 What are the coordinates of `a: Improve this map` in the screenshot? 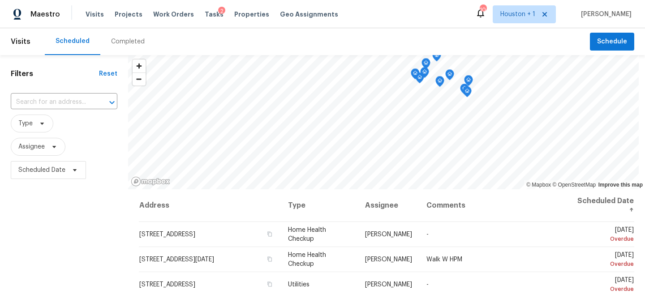 It's located at (620, 185).